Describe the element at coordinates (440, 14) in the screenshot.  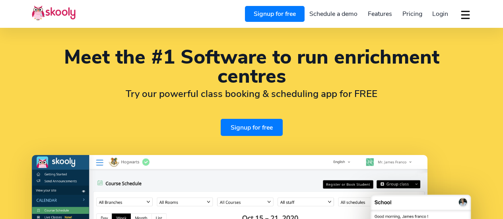
I see `span: Login` at that location.